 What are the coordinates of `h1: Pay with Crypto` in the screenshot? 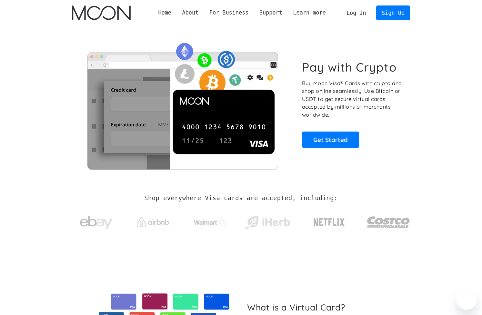 It's located at (349, 67).